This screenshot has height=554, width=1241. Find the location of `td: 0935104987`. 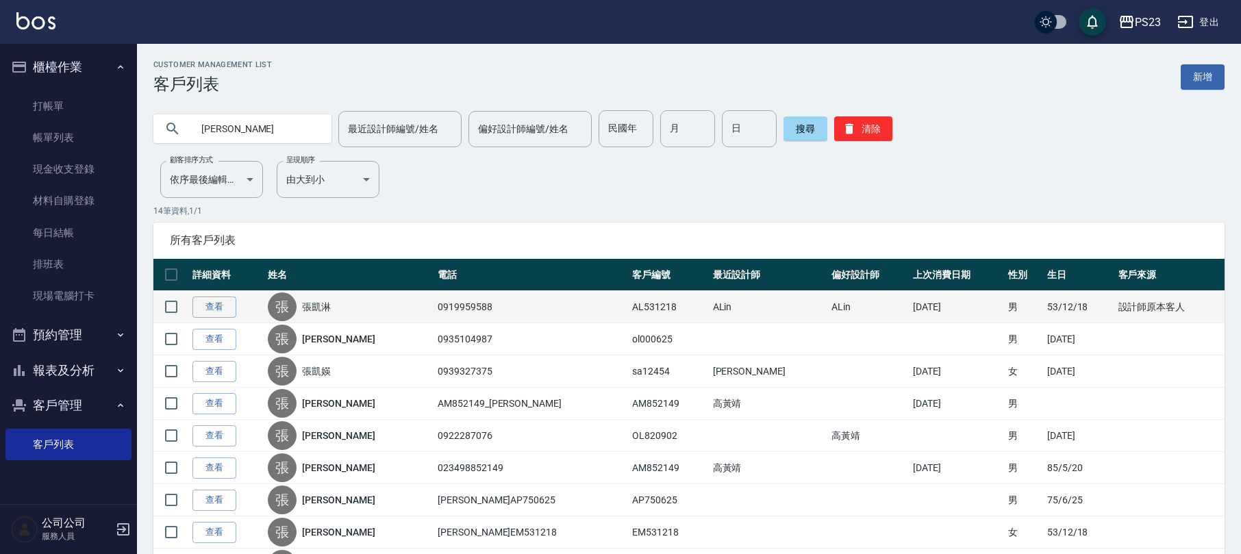

td: 0935104987 is located at coordinates (531, 339).